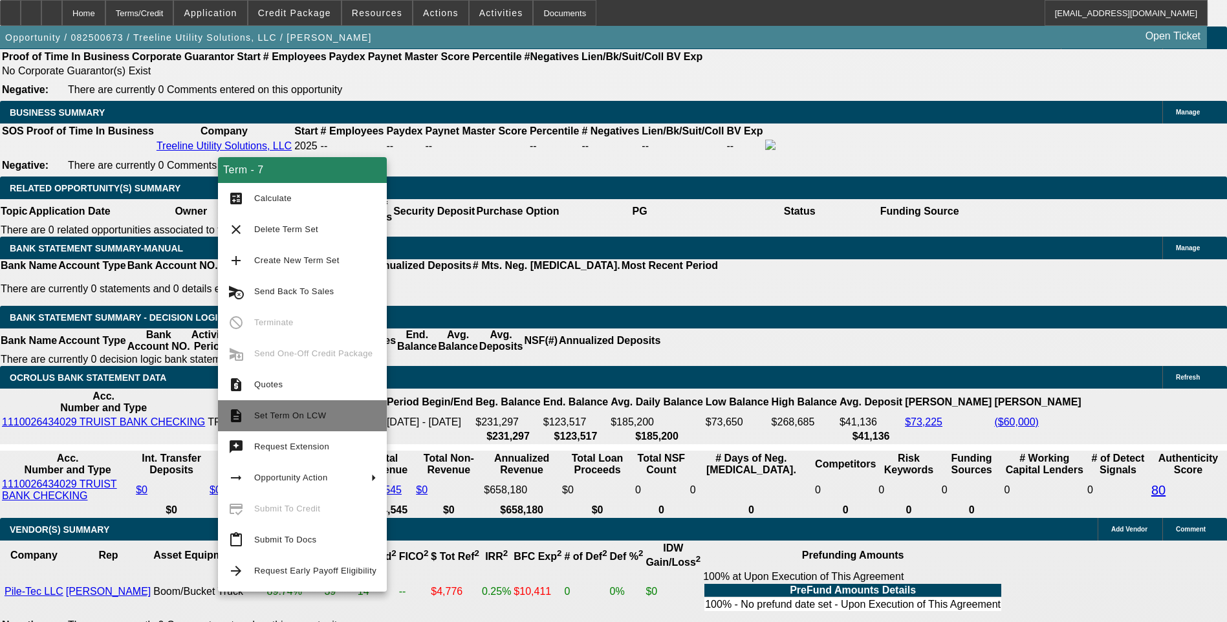 Image resolution: width=1227 pixels, height=622 pixels. Describe the element at coordinates (208, 555) in the screenshot. I see `b: Asset Equipment Type` at that location.